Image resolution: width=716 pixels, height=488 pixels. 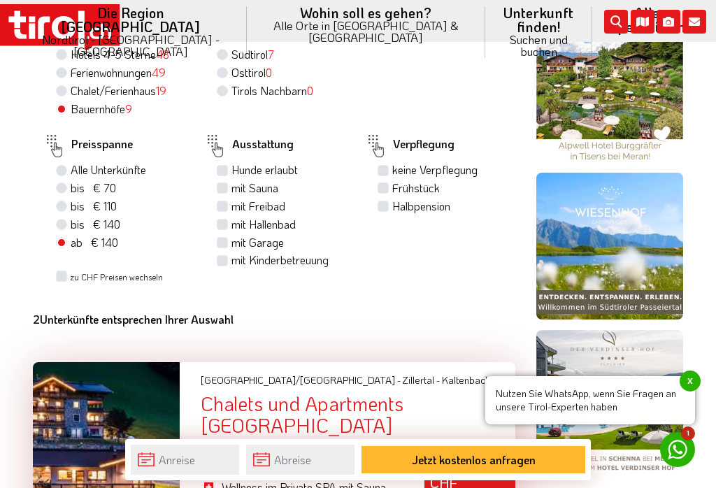 I want to click on span: 9, so click(x=129, y=108).